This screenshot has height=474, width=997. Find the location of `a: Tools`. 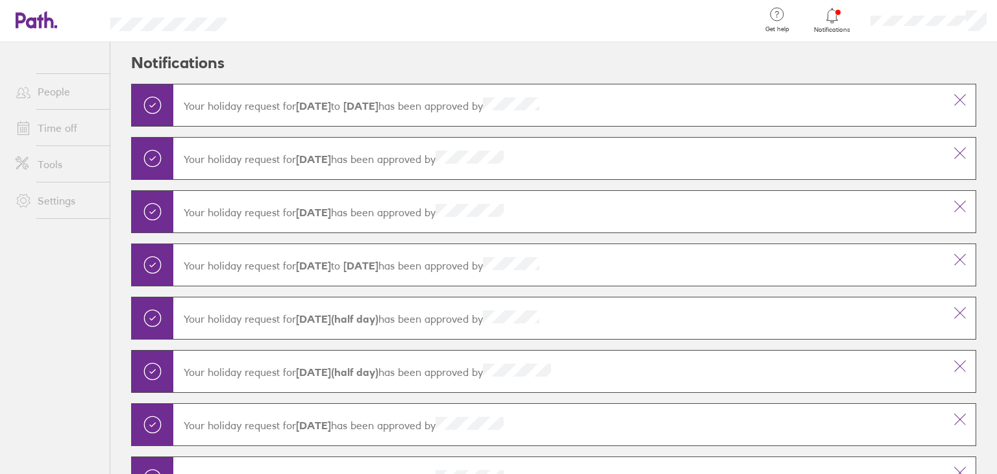

a: Tools is located at coordinates (57, 164).